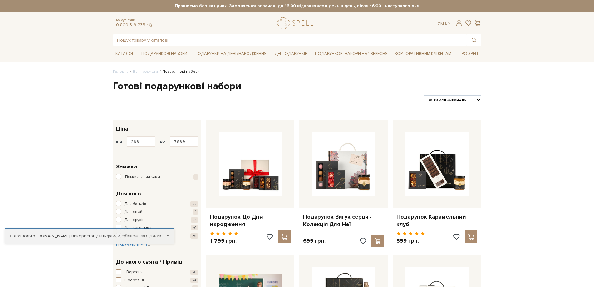 The width and height of the screenshot is (594, 287). Describe the element at coordinates (423, 54) in the screenshot. I see `a: Корпоративним клієнтам` at that location.